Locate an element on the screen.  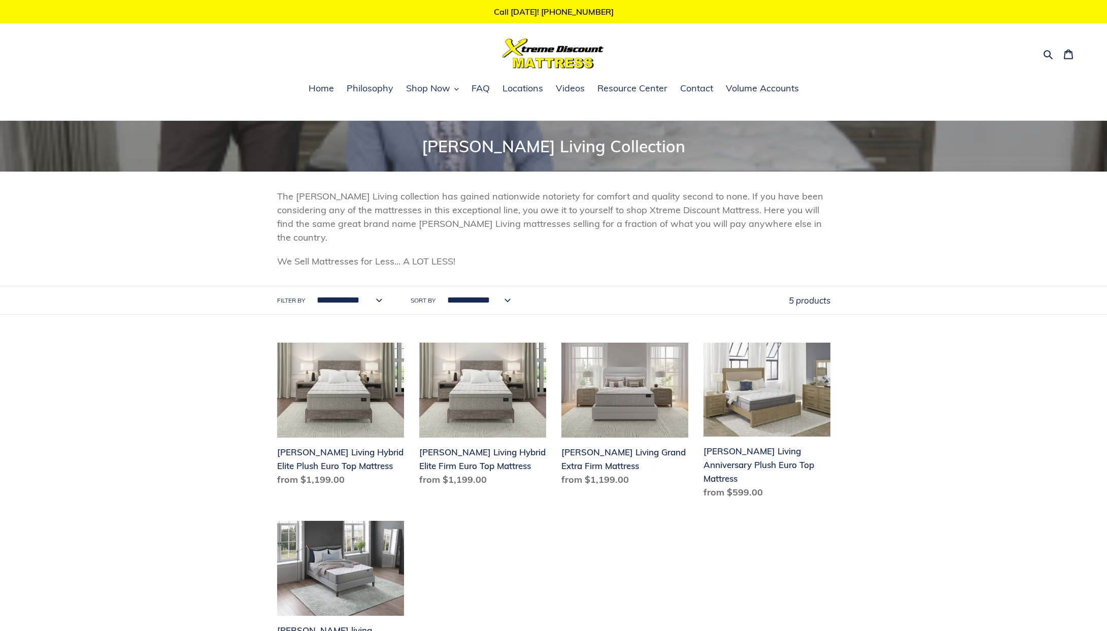
label: Filter by is located at coordinates (291, 300).